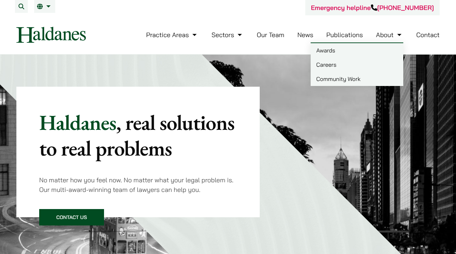  What do you see at coordinates (344, 35) in the screenshot?
I see `a: Publications` at bounding box center [344, 35].